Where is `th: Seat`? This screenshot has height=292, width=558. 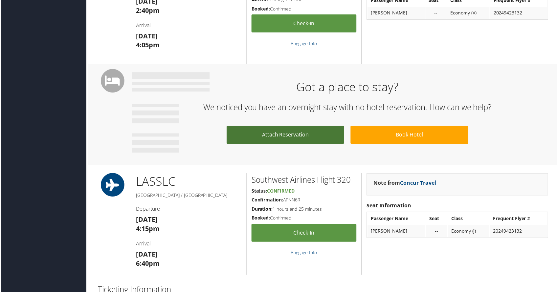 th: Seat is located at coordinates (437, 220).